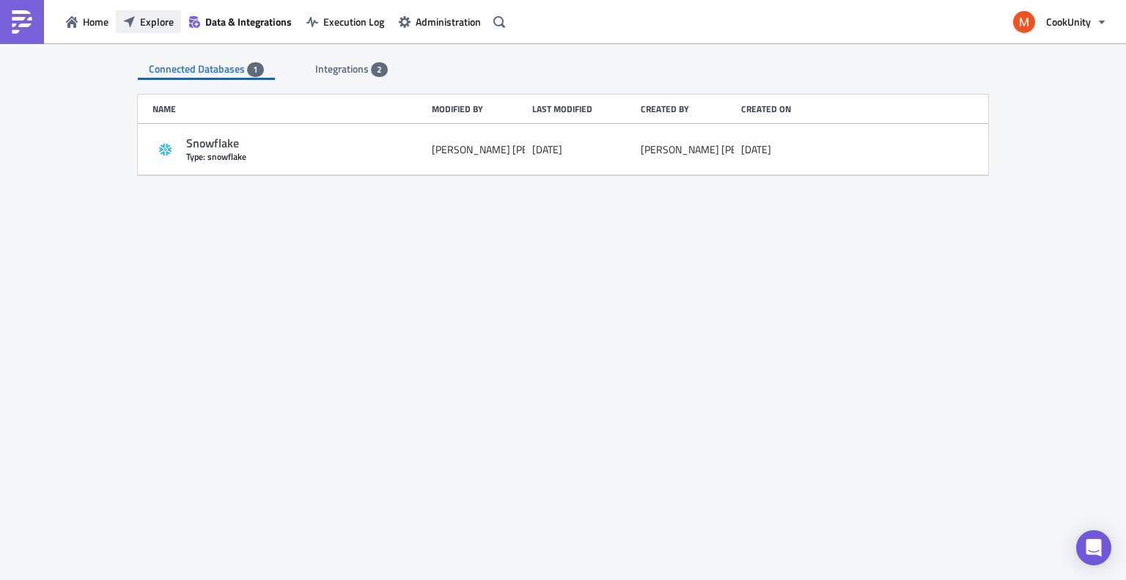  What do you see at coordinates (448, 21) in the screenshot?
I see `span: Administration` at bounding box center [448, 21].